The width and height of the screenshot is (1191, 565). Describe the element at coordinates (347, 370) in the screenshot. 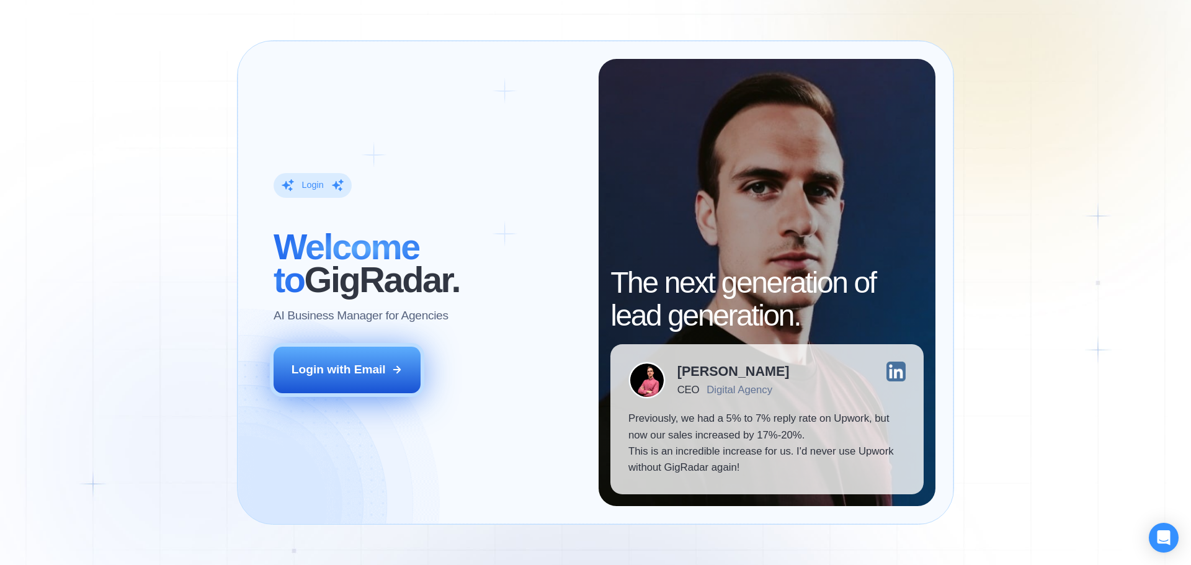

I see `button: Login with Email` at that location.